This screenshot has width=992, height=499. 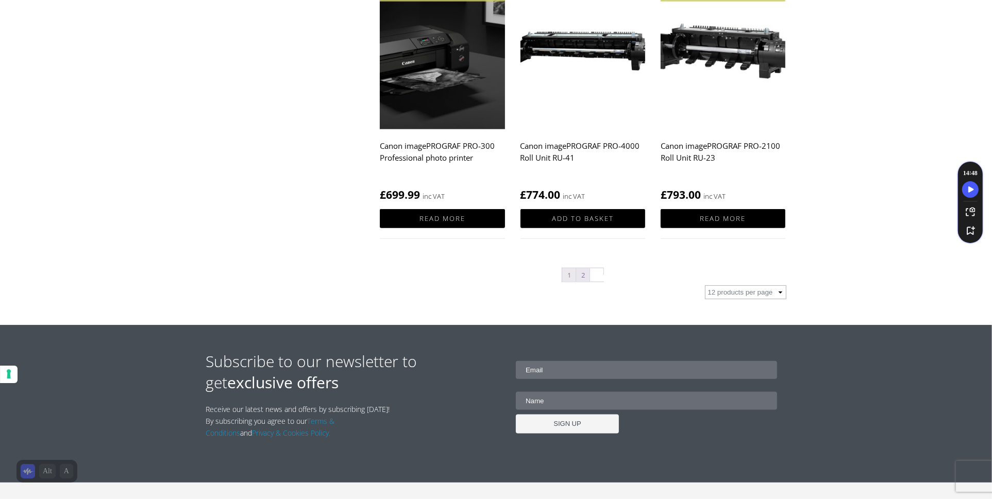 I want to click on bdi: 774.00, so click(x=541, y=195).